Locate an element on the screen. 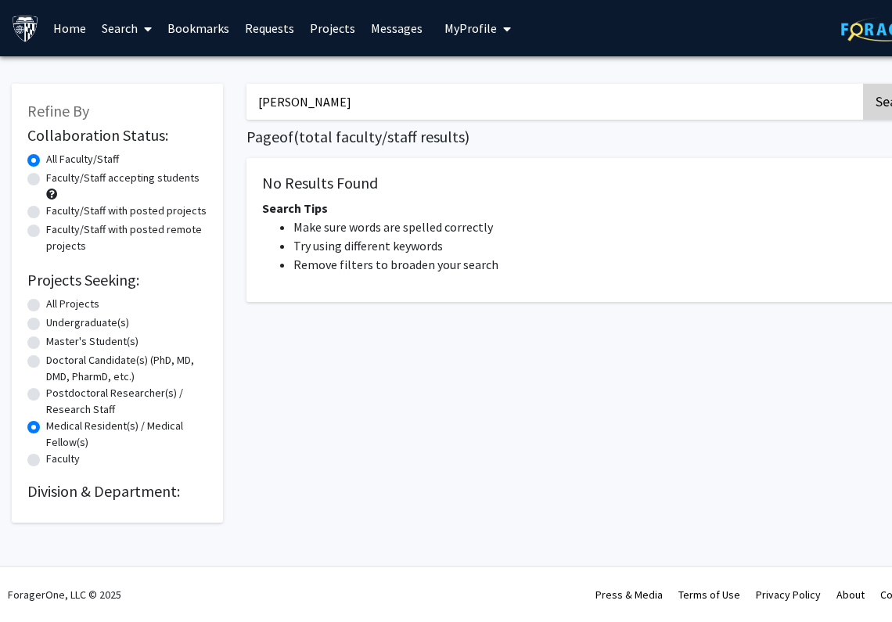 Image resolution: width=892 pixels, height=622 pixels. span: My Profile is located at coordinates (470, 28).